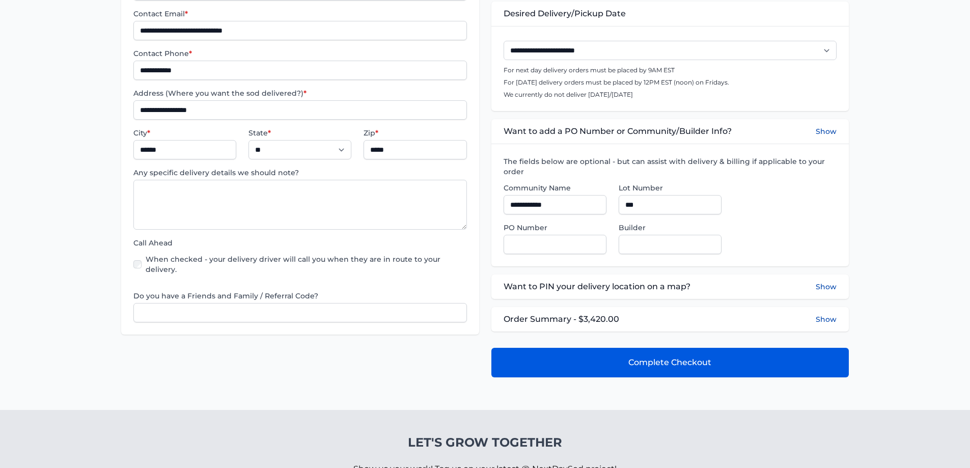 Image resolution: width=970 pixels, height=468 pixels. Describe the element at coordinates (300, 243) in the screenshot. I see `label: Call Ahead` at that location.